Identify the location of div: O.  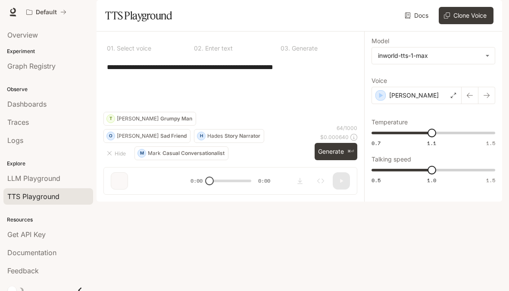
(111, 136).